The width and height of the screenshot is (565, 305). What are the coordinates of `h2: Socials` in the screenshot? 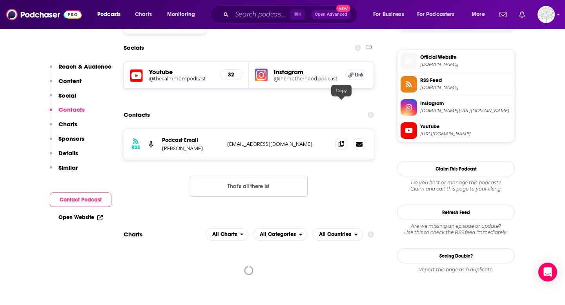 It's located at (134, 48).